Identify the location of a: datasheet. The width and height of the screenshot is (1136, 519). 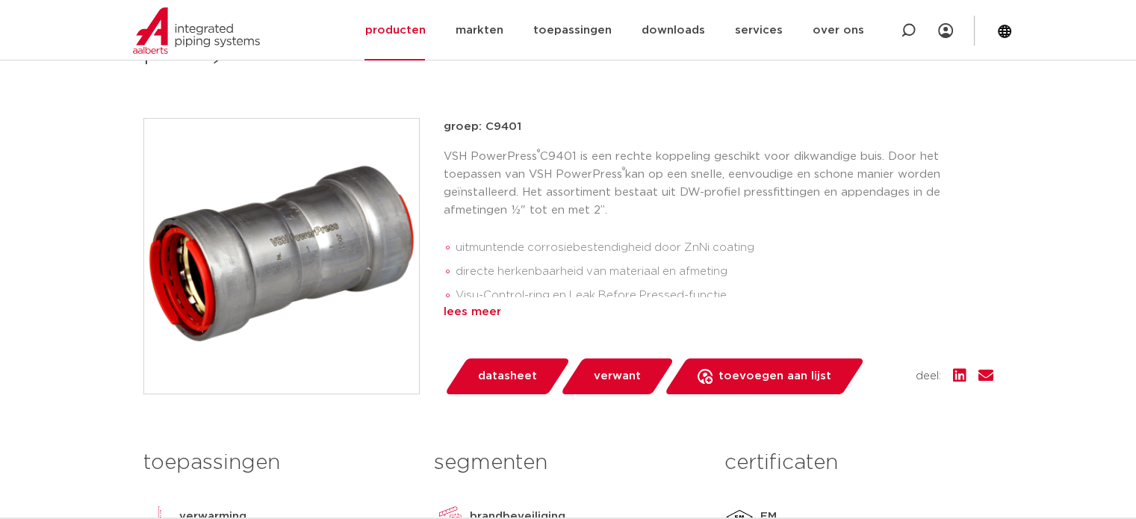
(507, 376).